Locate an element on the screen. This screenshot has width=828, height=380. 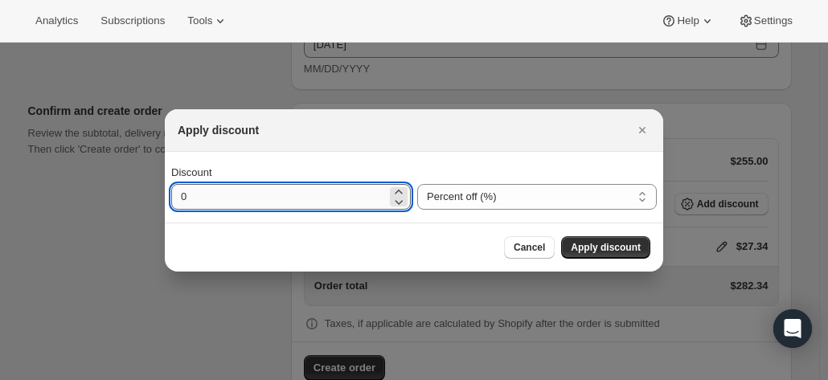
div: Open Intercom Messenger is located at coordinates (792, 329).